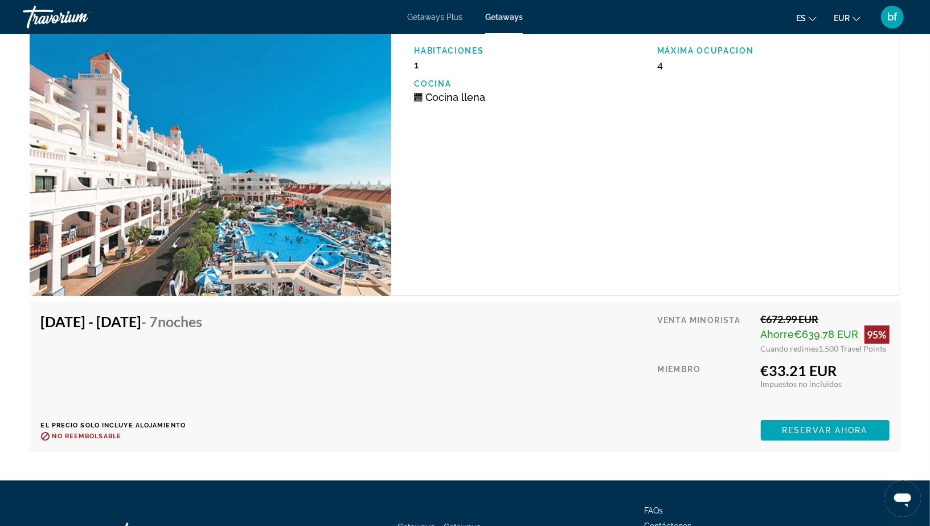 Image resolution: width=930 pixels, height=526 pixels. What do you see at coordinates (530, 51) in the screenshot?
I see `p: Habitaciones` at bounding box center [530, 51].